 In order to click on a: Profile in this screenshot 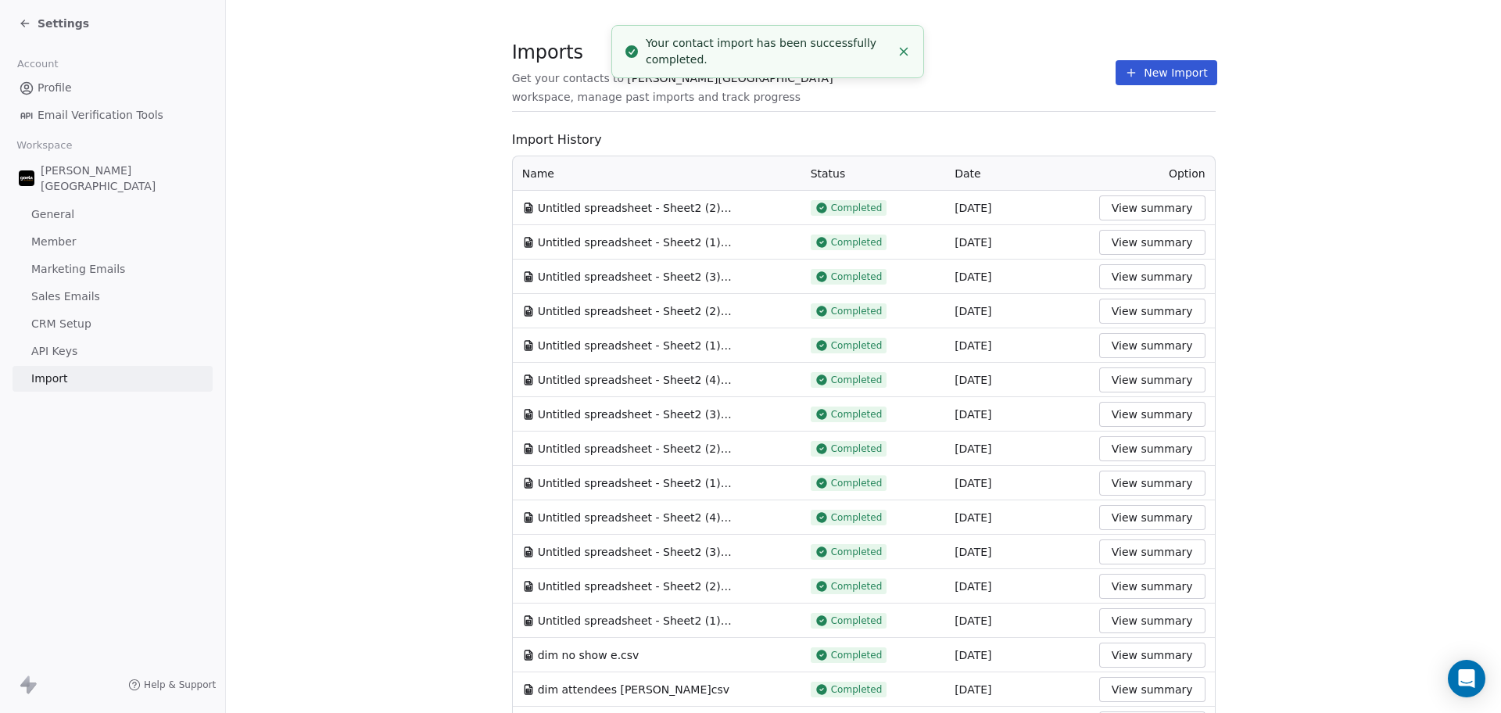, I will do `click(113, 88)`.